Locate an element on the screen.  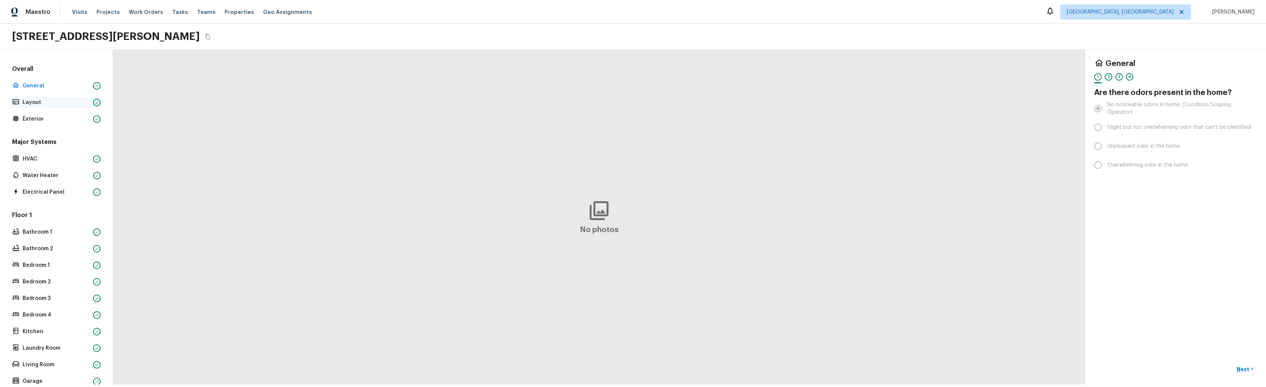
p: Bedroom 4 is located at coordinates (56, 315).